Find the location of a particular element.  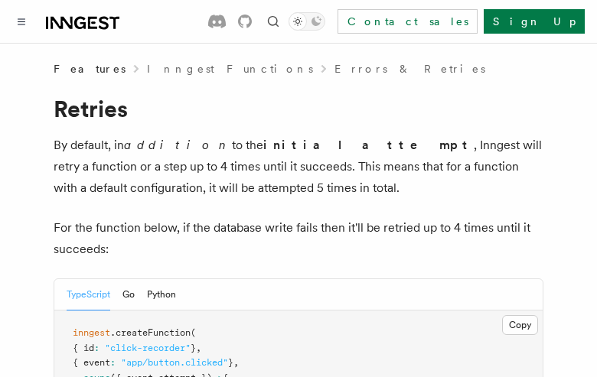

a: Errors & Retries is located at coordinates (410, 69).